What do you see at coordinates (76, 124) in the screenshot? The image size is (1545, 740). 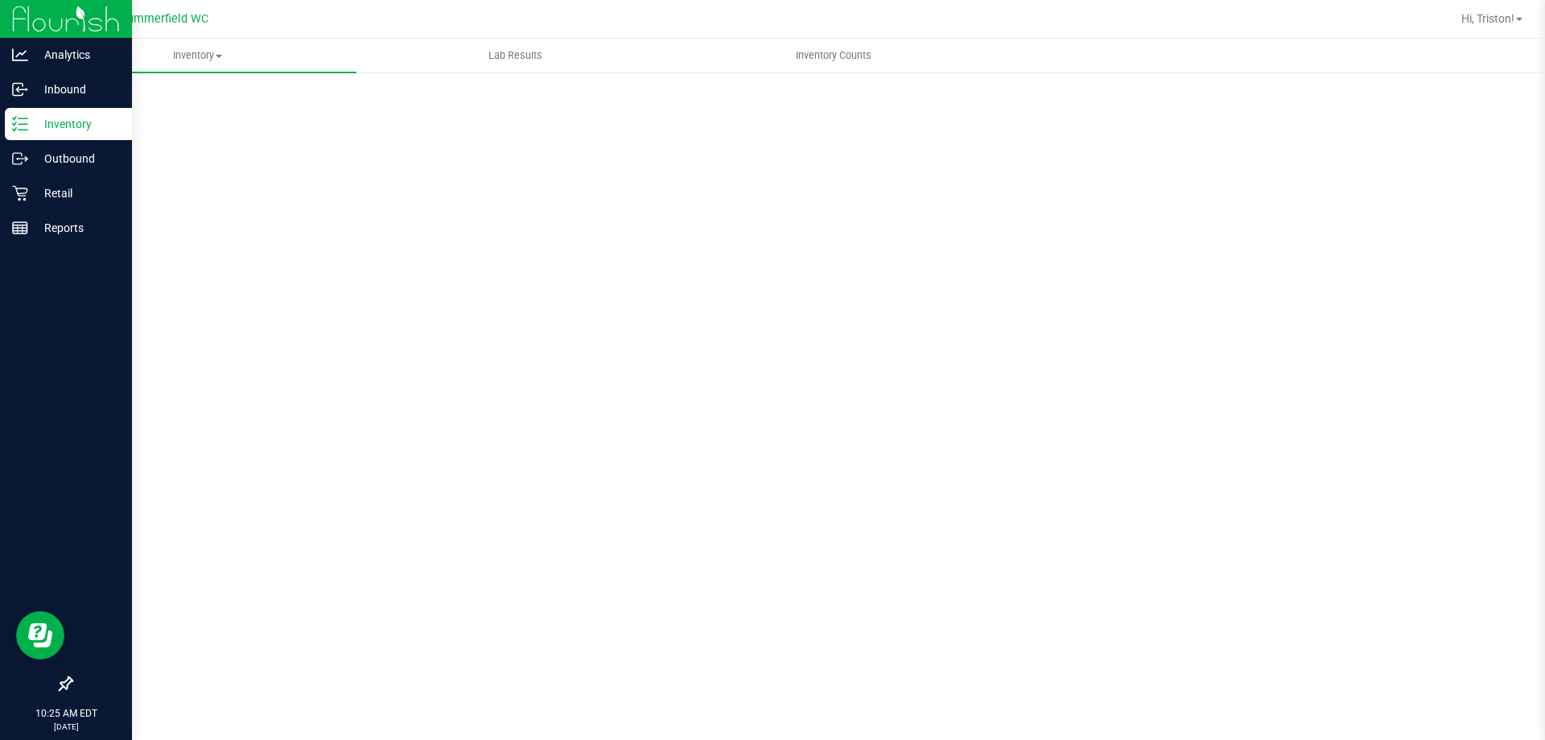 I see `p: Inventory` at bounding box center [76, 124].